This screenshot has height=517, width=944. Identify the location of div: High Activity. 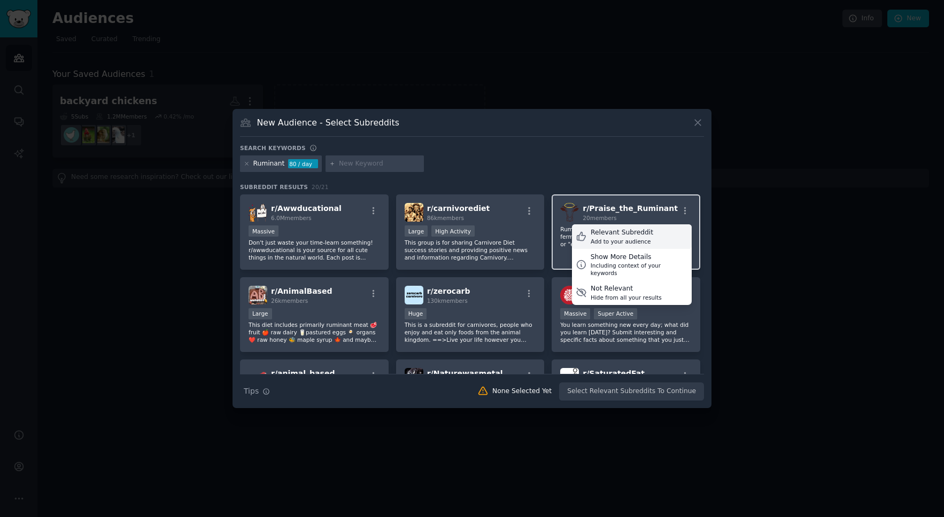
(453, 231).